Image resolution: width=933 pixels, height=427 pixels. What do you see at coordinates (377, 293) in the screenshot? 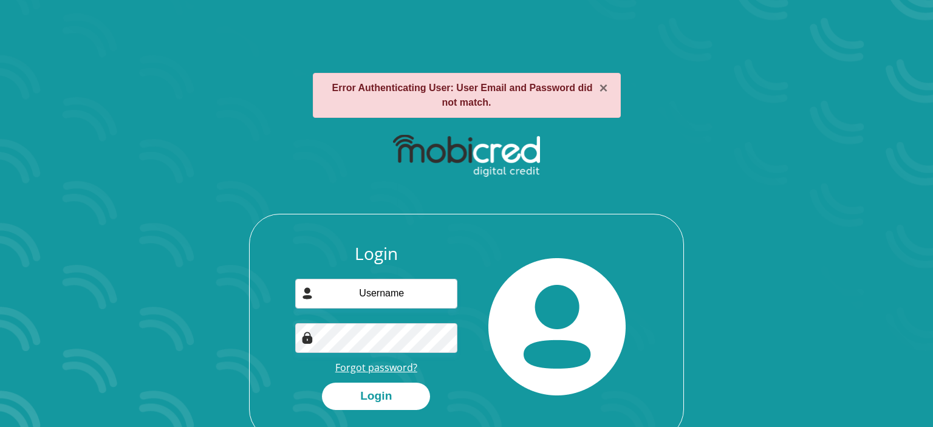
I see `input: Username` at bounding box center [377, 293].